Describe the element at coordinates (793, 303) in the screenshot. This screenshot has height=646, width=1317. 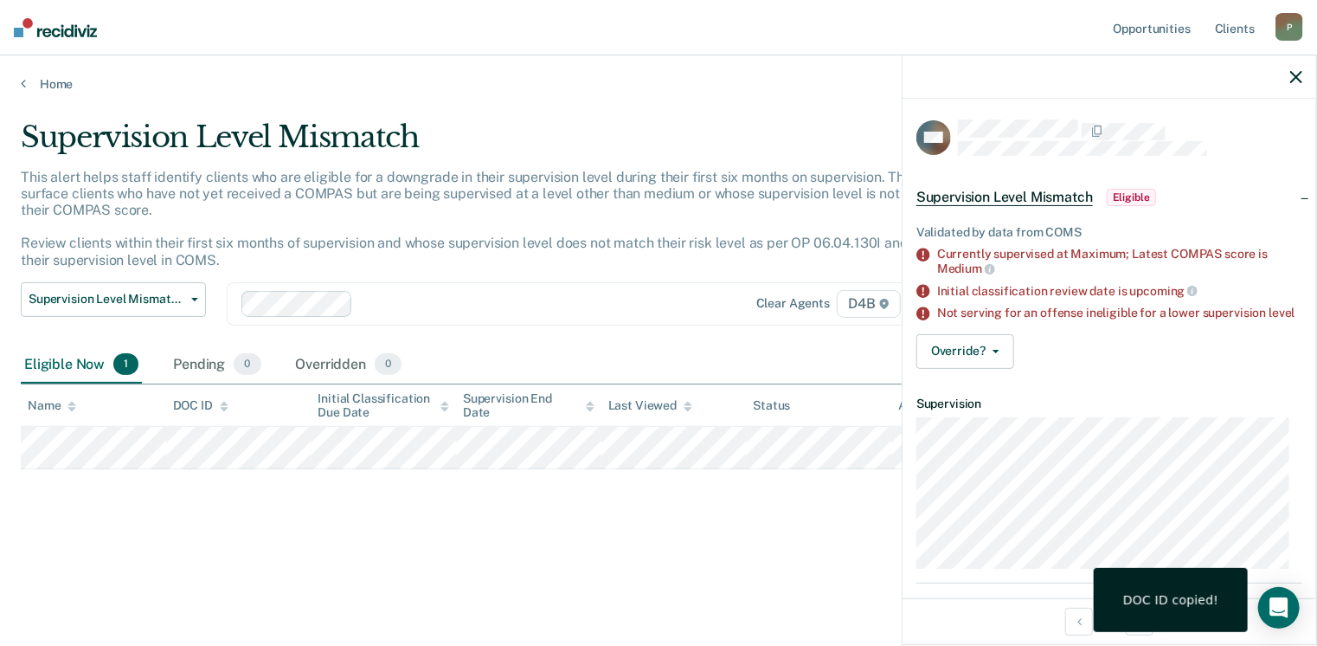
I see `div: Clear agents` at that location.